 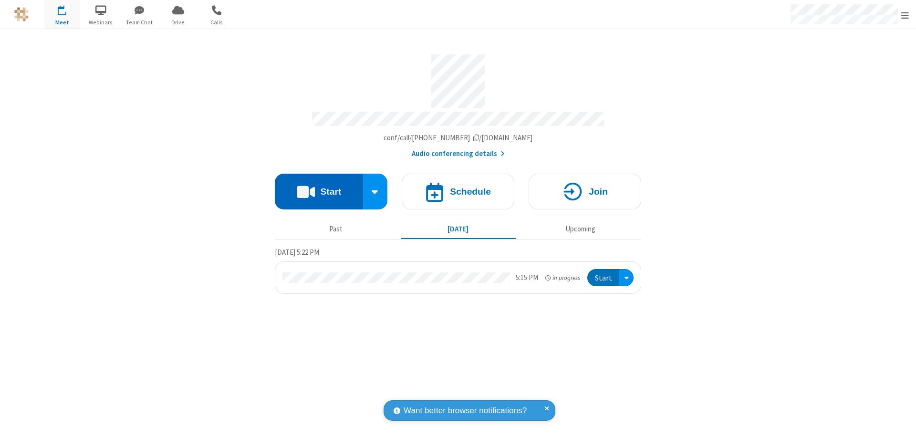 I want to click on em: in progress, so click(x=562, y=278).